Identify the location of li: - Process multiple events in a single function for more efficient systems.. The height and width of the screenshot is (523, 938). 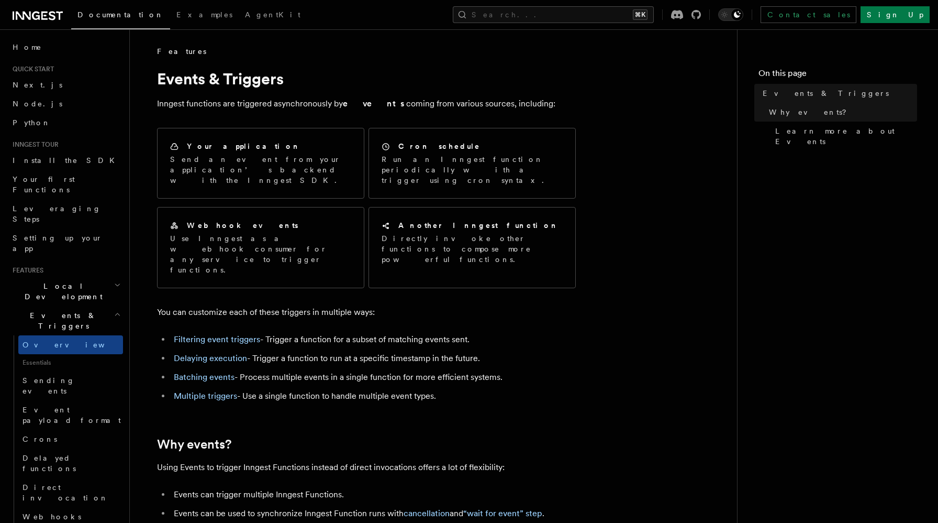
(373, 377).